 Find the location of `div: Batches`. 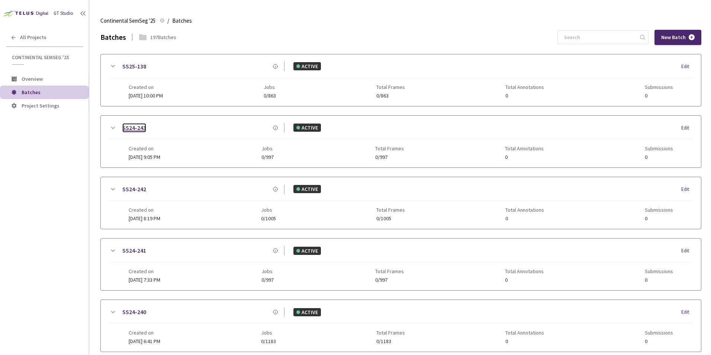

div: Batches is located at coordinates (113, 37).